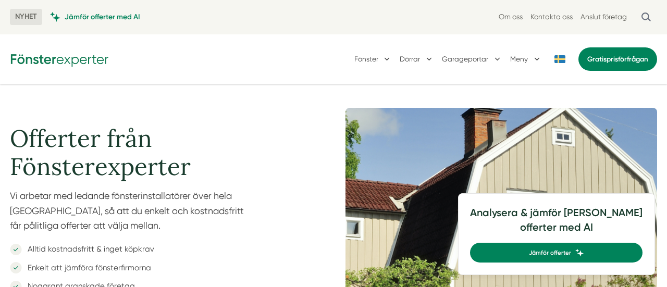 This screenshot has width=667, height=287. Describe the element at coordinates (511, 17) in the screenshot. I see `a: Om oss` at that location.